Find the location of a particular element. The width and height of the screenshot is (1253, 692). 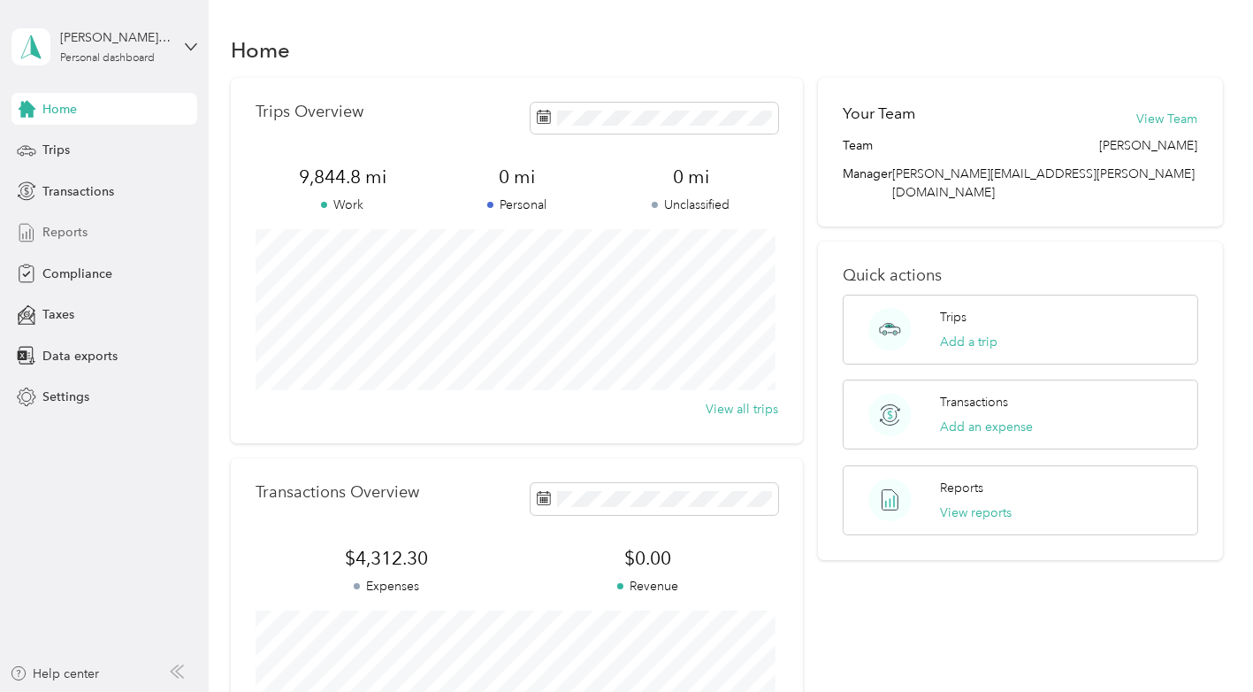

button: View Team is located at coordinates (1167, 119).